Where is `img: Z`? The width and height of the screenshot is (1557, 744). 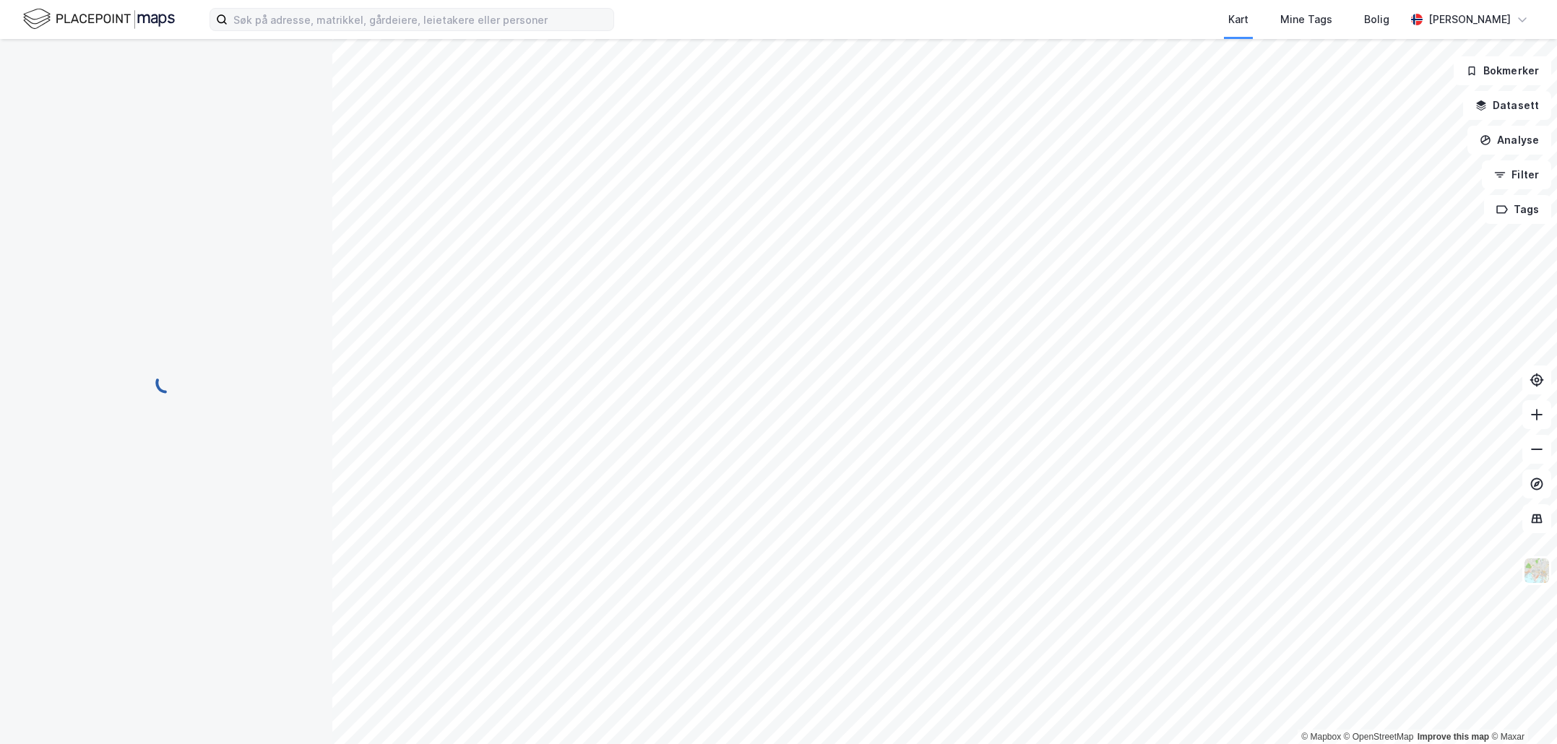
img: Z is located at coordinates (1537, 571).